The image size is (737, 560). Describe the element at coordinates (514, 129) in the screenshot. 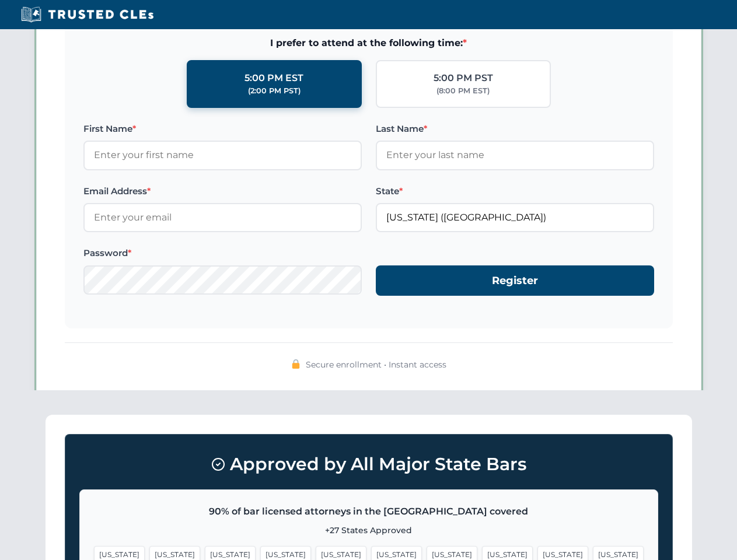

I see `label: Last Name` at that location.